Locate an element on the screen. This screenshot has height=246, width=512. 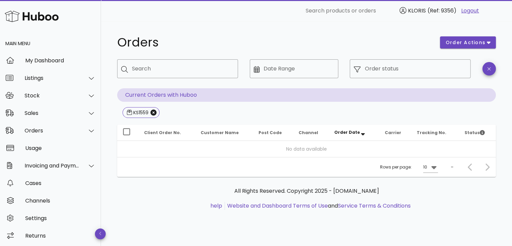
div: 10 is located at coordinates (425, 167).